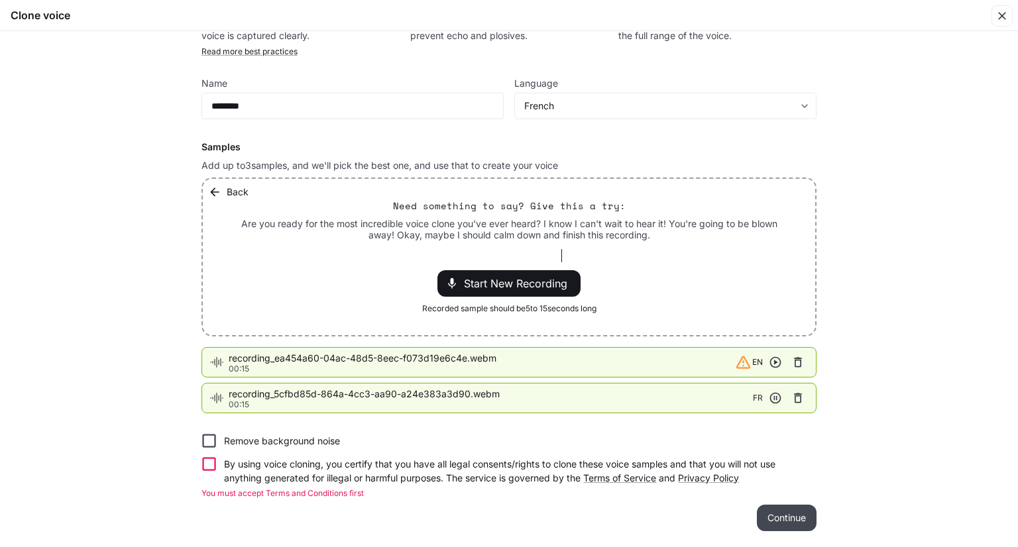  I want to click on span: FR, so click(758, 398).